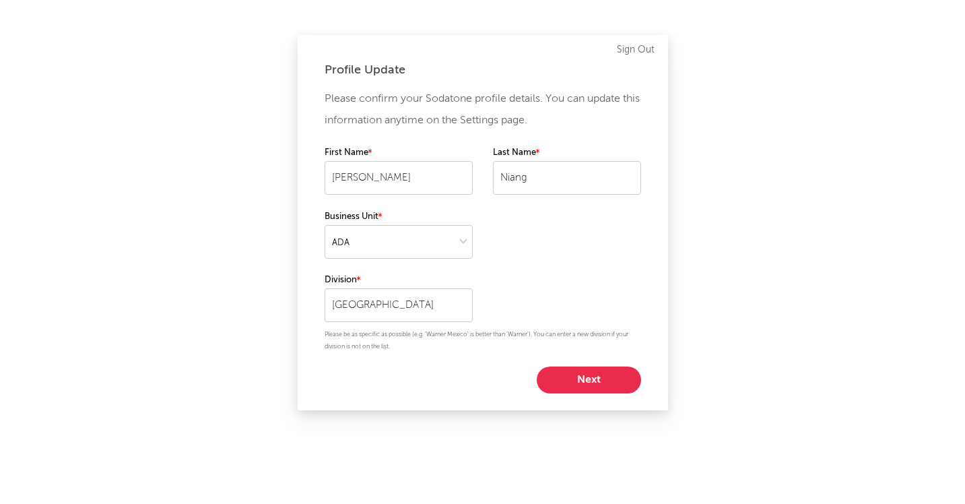 Image resolution: width=965 pixels, height=504 pixels. Describe the element at coordinates (483, 110) in the screenshot. I see `p: Please confirm your Sodatone profile details. You can update this information anytime on the Sett...` at that location.